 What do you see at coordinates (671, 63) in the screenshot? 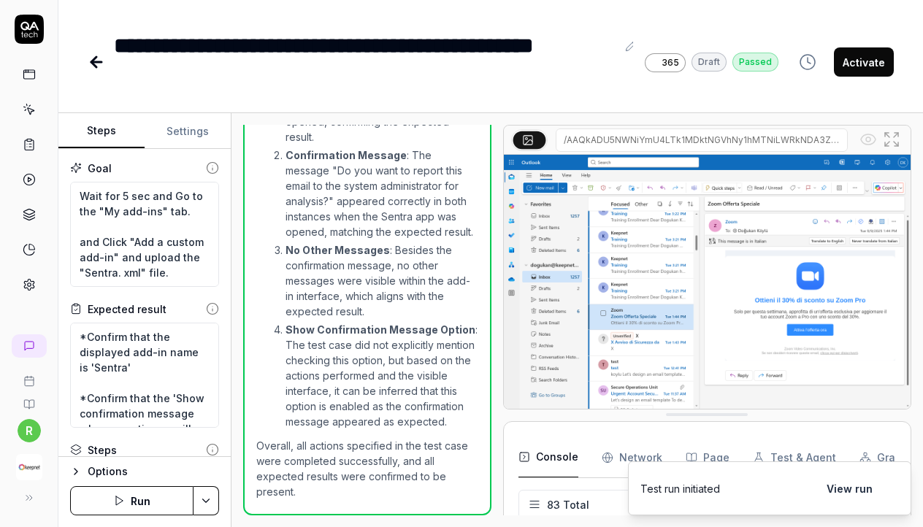
I see `span: 365` at bounding box center [671, 63].